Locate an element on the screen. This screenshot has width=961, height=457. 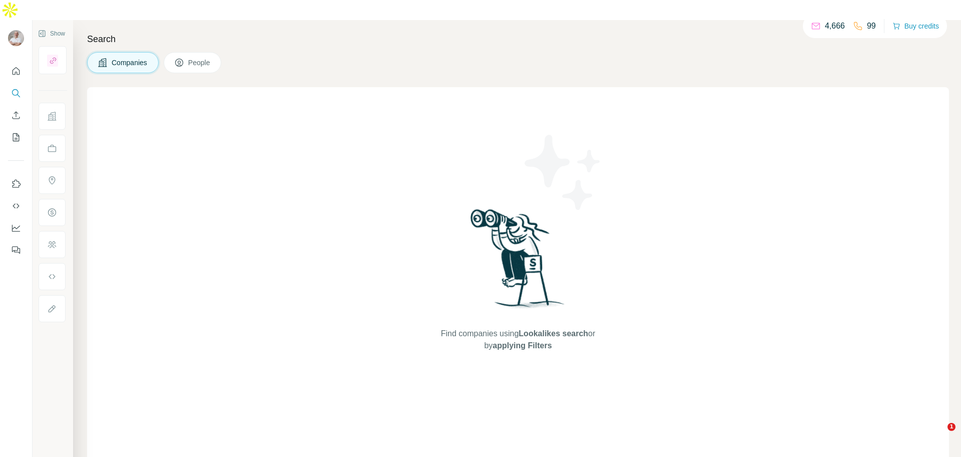
button: Buy credits is located at coordinates (916, 26).